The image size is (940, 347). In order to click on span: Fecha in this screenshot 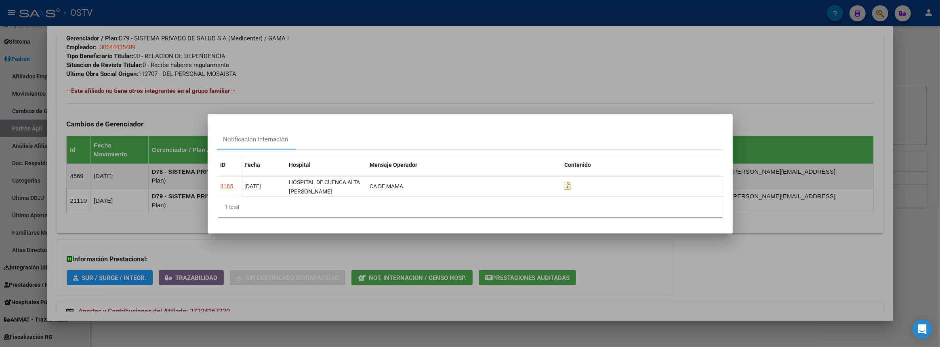, I will do `click(252, 165)`.